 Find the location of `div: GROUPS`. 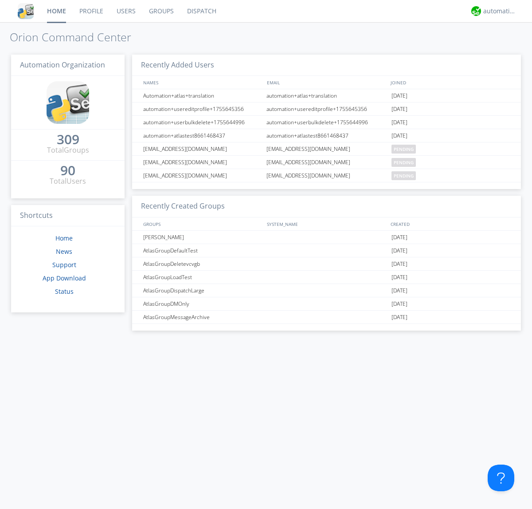

div: GROUPS is located at coordinates (202, 224).